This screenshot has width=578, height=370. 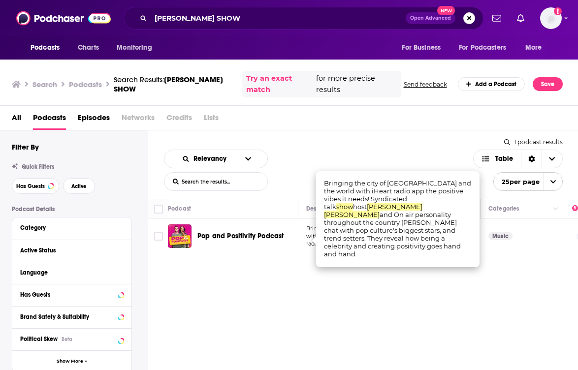 What do you see at coordinates (85, 84) in the screenshot?
I see `h3: Podcasts` at bounding box center [85, 84].